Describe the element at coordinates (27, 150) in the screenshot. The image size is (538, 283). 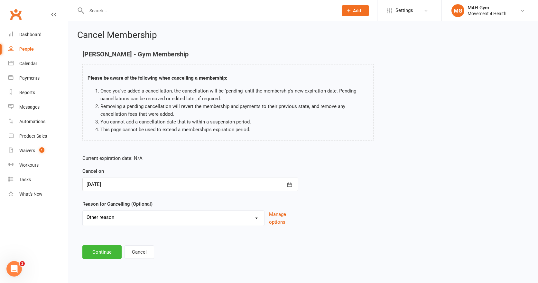
I see `div: Waivers` at that location.